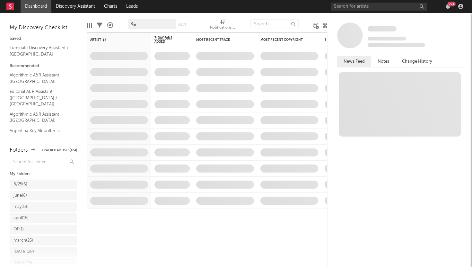 The width and height of the screenshot is (472, 267). Describe the element at coordinates (396, 45) in the screenshot. I see `span: 0 fans last week` at that location.